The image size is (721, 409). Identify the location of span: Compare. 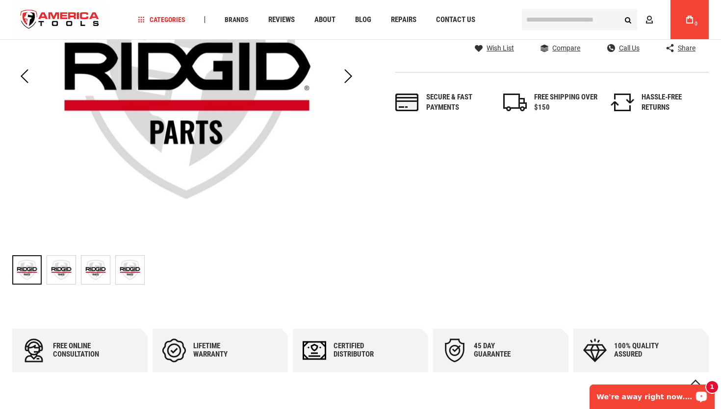
(566, 48).